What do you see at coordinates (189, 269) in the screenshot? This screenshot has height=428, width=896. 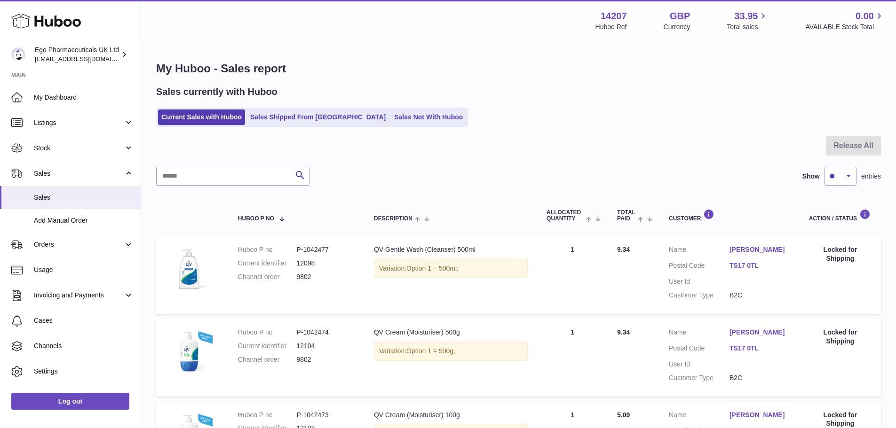 I see `img: 1_1.png` at bounding box center [189, 269].